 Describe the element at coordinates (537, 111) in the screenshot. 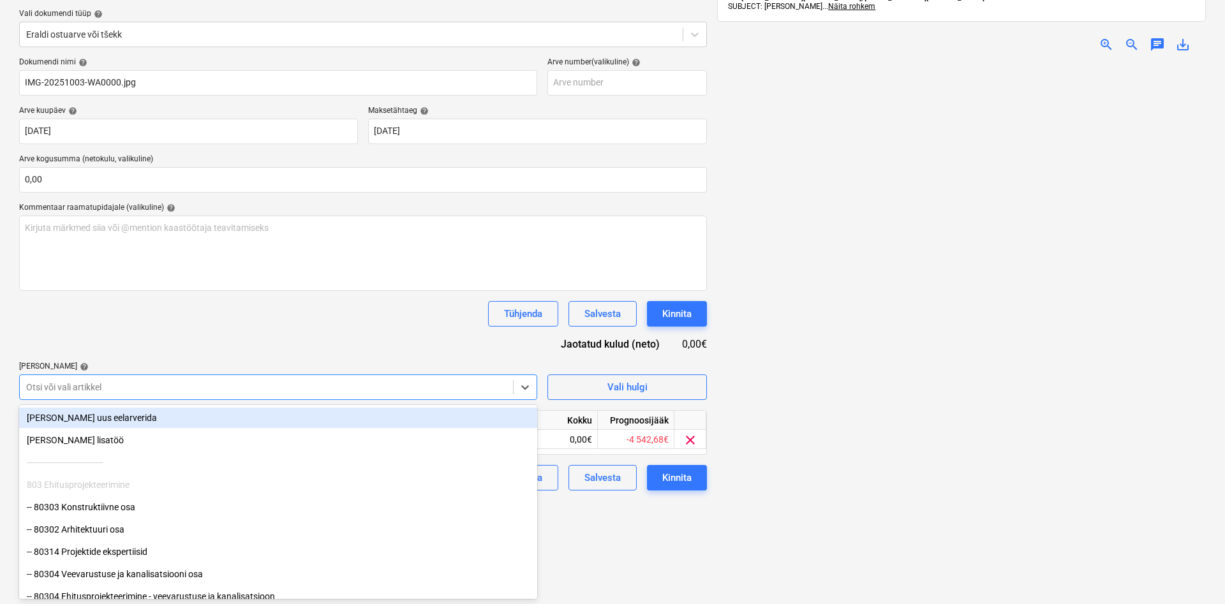

I see `div: Maksetähtaeg` at that location.